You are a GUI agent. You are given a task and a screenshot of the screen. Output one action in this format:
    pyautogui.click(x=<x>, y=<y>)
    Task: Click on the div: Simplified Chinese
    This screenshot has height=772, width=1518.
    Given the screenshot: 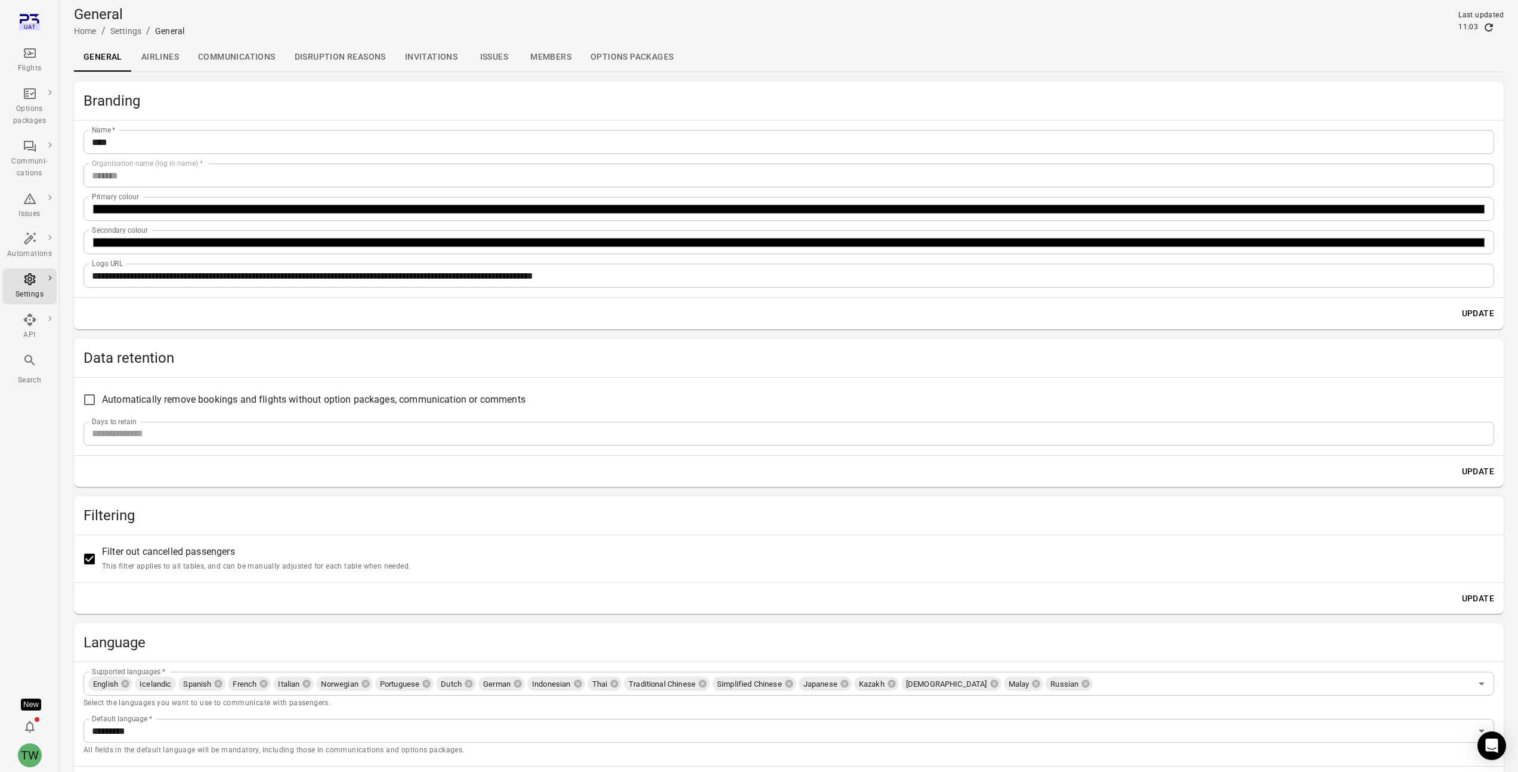 What is the action you would take?
    pyautogui.click(x=754, y=684)
    